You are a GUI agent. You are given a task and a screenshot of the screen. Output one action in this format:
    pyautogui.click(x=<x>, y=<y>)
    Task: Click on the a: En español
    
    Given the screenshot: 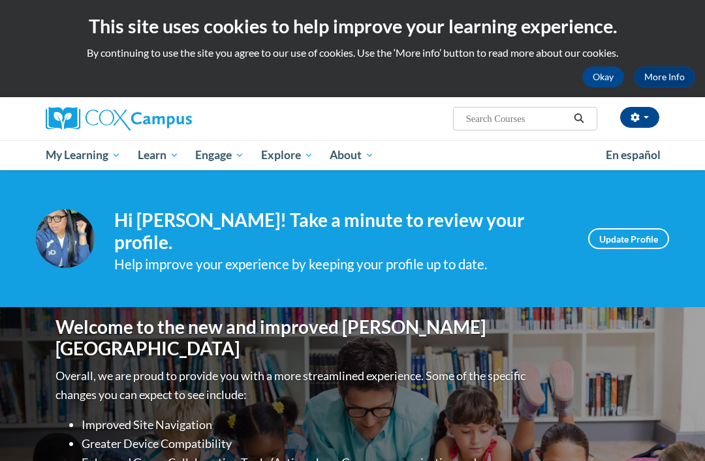 What is the action you would take?
    pyautogui.click(x=633, y=155)
    